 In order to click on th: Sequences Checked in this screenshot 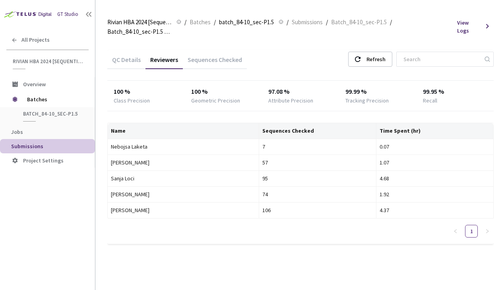, I will do `click(318, 131)`.